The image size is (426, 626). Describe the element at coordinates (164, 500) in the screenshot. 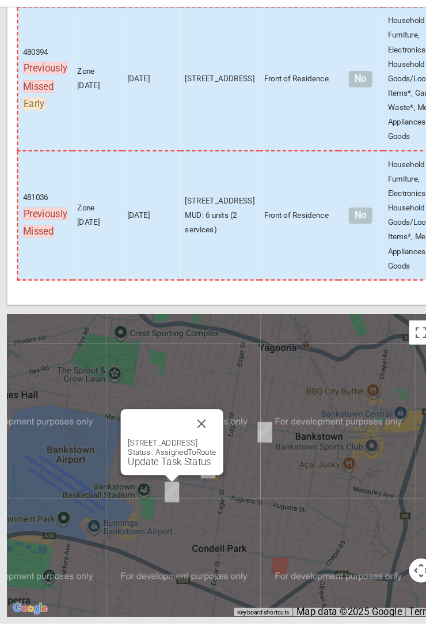

I see `div: 24 Fourth Avenue, CONDELL PARK NSW 2200<br>Status : AssignedToRoute<br><a href="/driver/booking/4...` at that location.